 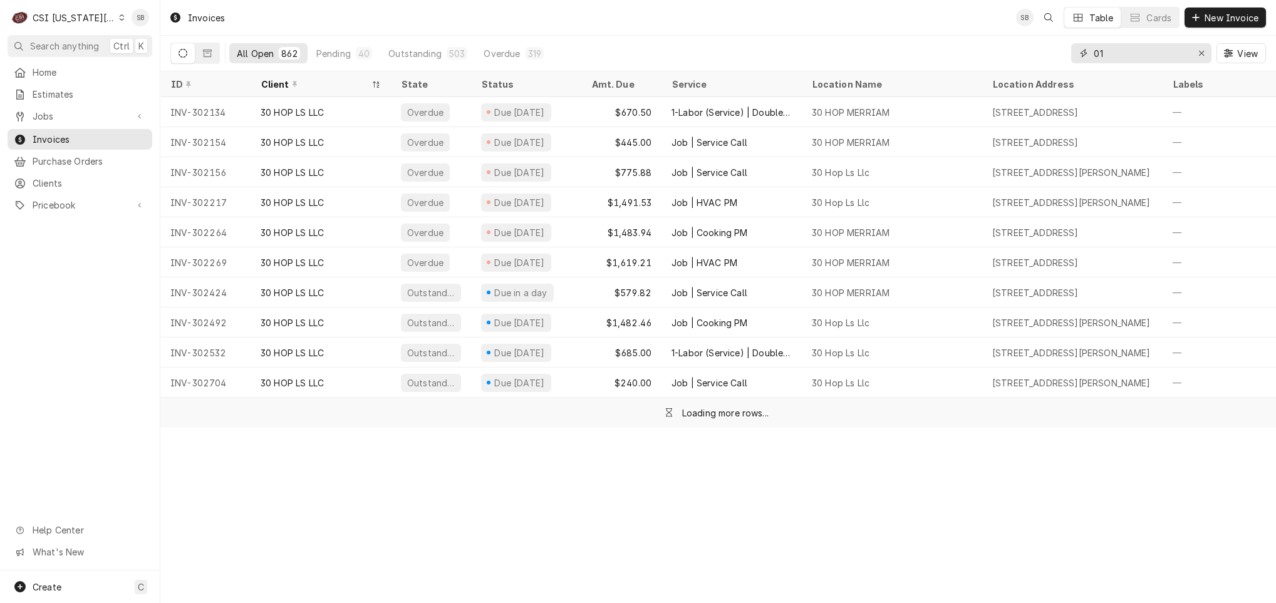 I want to click on div: $1,483.94, so click(x=621, y=232).